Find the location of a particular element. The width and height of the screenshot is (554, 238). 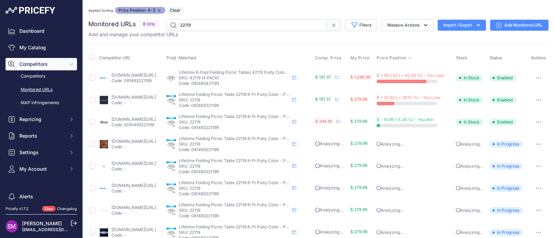

span: Price Position is located at coordinates (391, 58).